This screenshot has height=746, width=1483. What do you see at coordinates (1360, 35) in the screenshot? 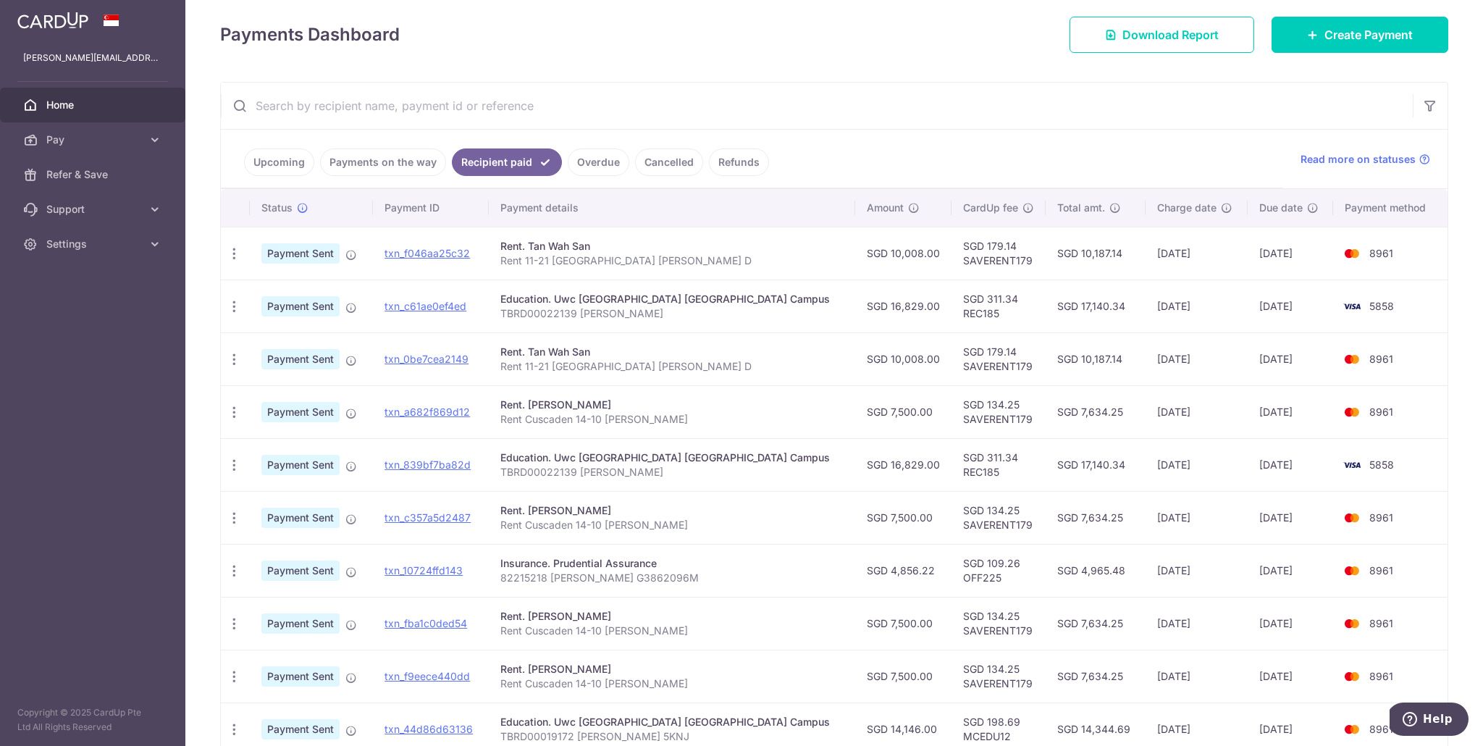
I see `a: Create Payment` at bounding box center [1360, 35].